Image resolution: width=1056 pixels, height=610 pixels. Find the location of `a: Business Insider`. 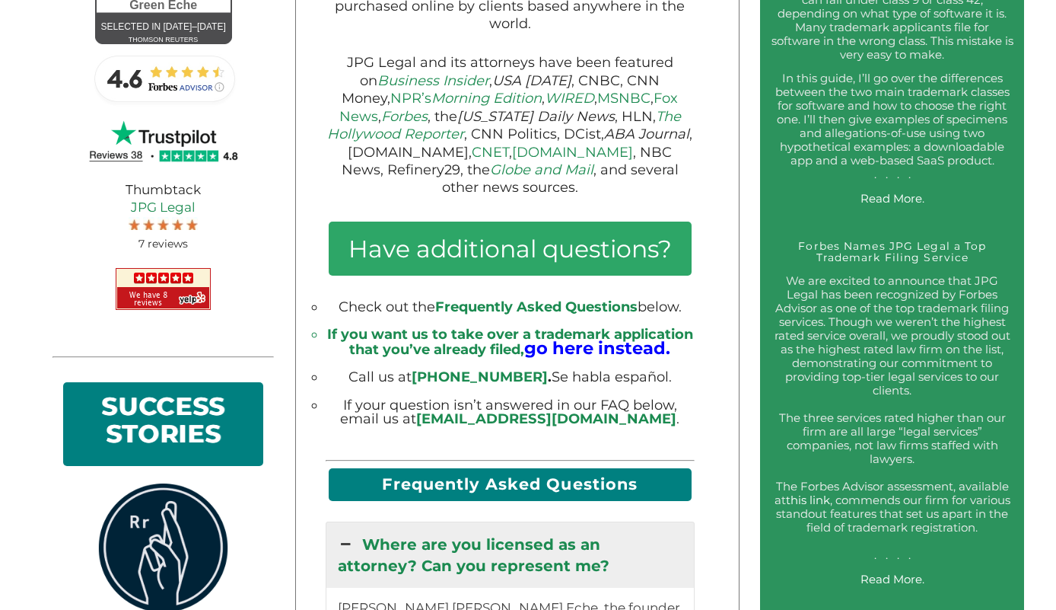

a: Business Insider is located at coordinates (433, 81).